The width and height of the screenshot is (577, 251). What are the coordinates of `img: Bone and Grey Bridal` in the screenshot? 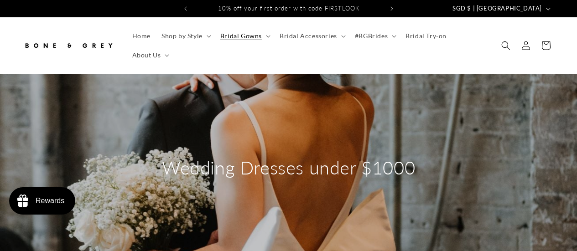 It's located at (68, 46).